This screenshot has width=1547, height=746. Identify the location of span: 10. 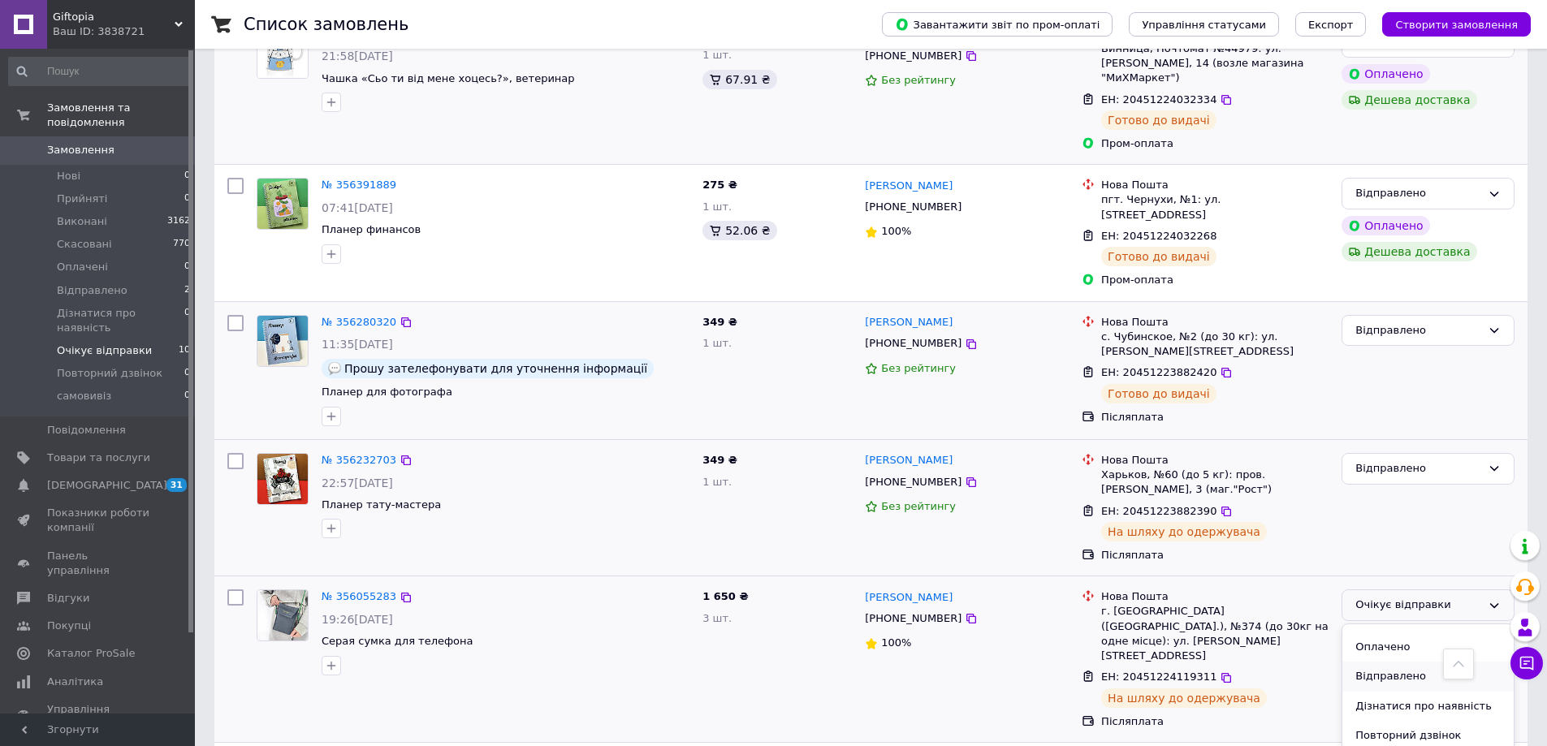
(184, 351).